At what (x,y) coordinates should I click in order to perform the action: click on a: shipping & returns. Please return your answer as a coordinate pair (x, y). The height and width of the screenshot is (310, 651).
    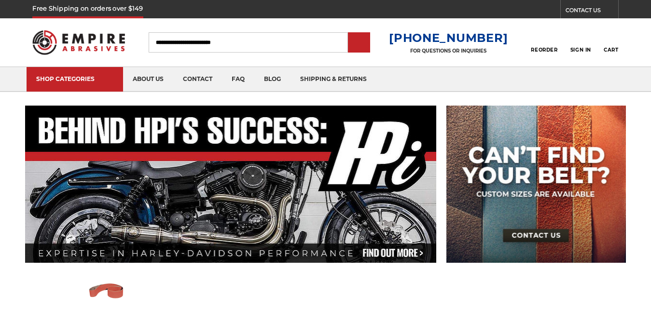
    Looking at the image, I should click on (333, 79).